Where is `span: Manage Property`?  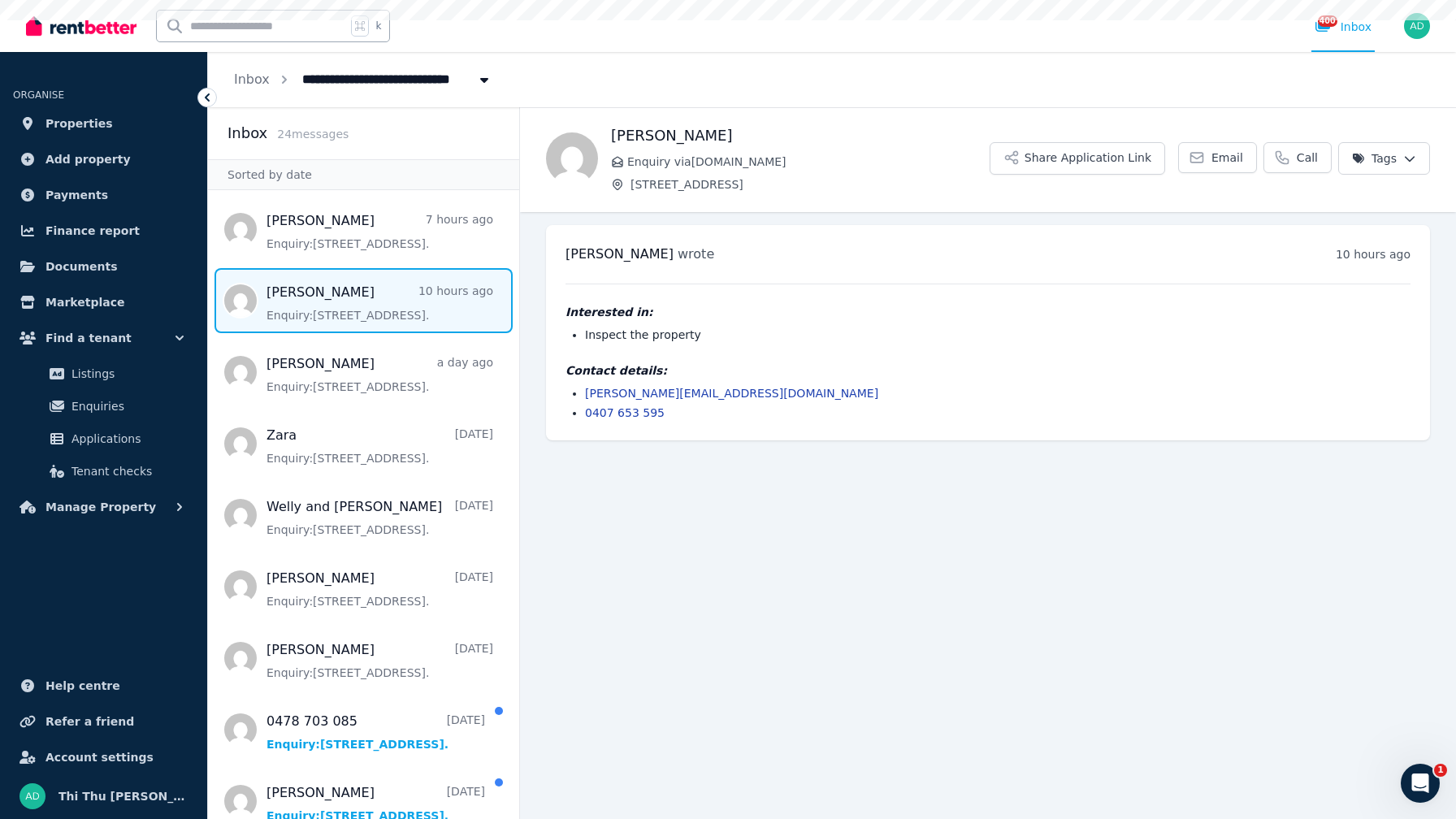
span: Manage Property is located at coordinates (101, 507).